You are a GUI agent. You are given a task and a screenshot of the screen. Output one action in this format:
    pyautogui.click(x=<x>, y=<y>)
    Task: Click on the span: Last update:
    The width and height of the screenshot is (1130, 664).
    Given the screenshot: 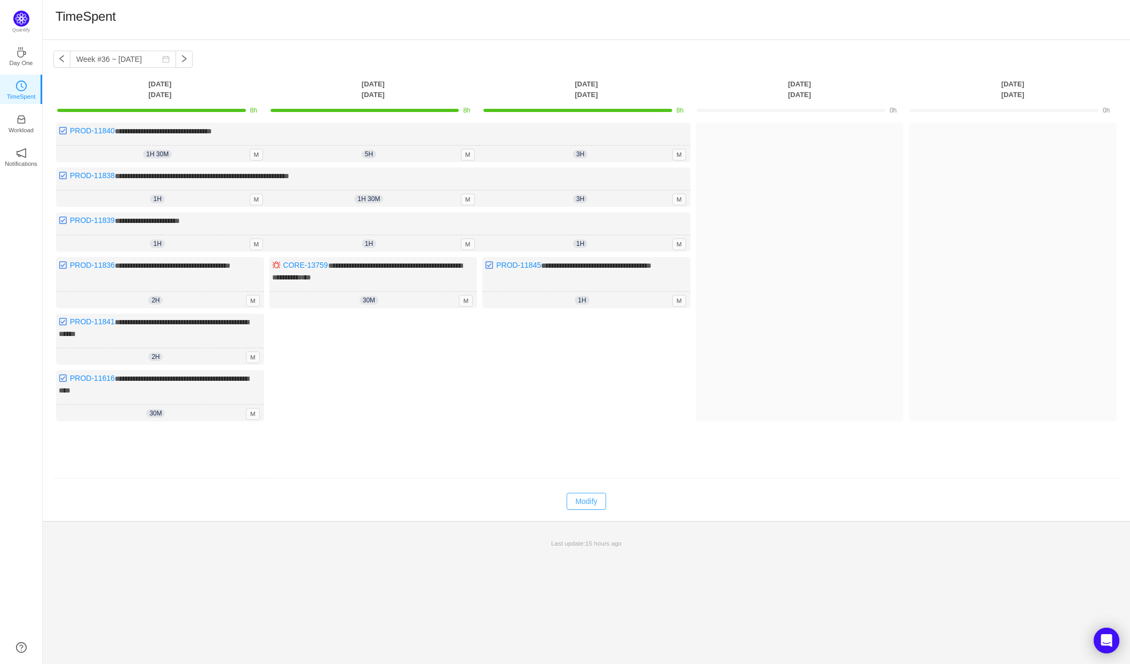 What is the action you would take?
    pyautogui.click(x=586, y=543)
    